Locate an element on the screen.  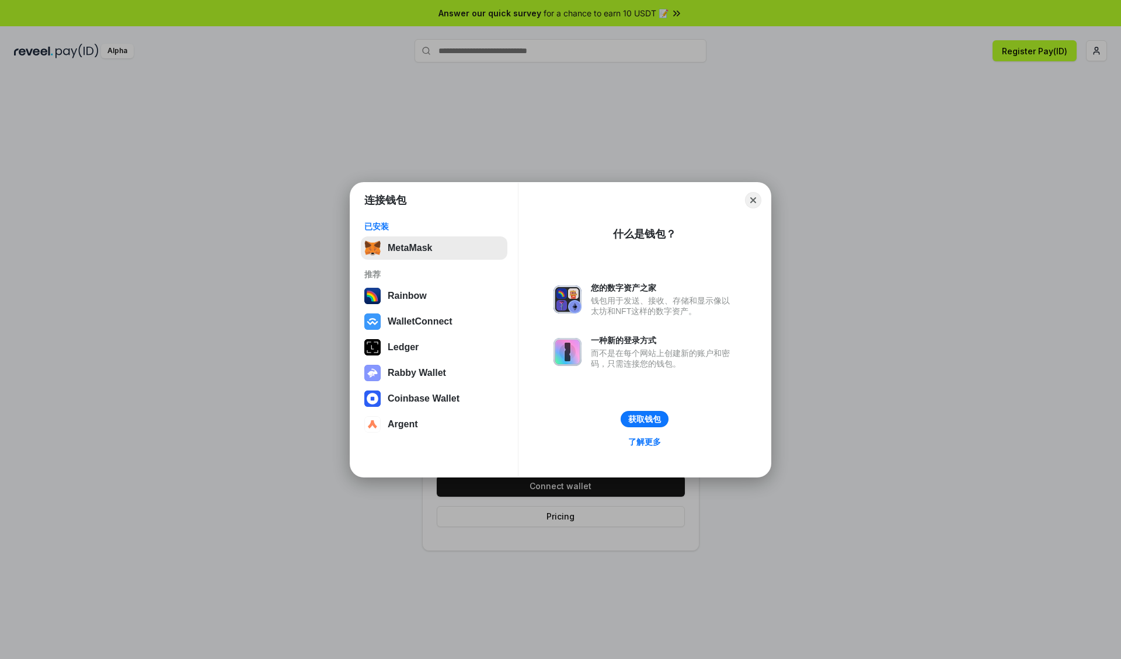
button: 获取钱包 is located at coordinates (645, 419).